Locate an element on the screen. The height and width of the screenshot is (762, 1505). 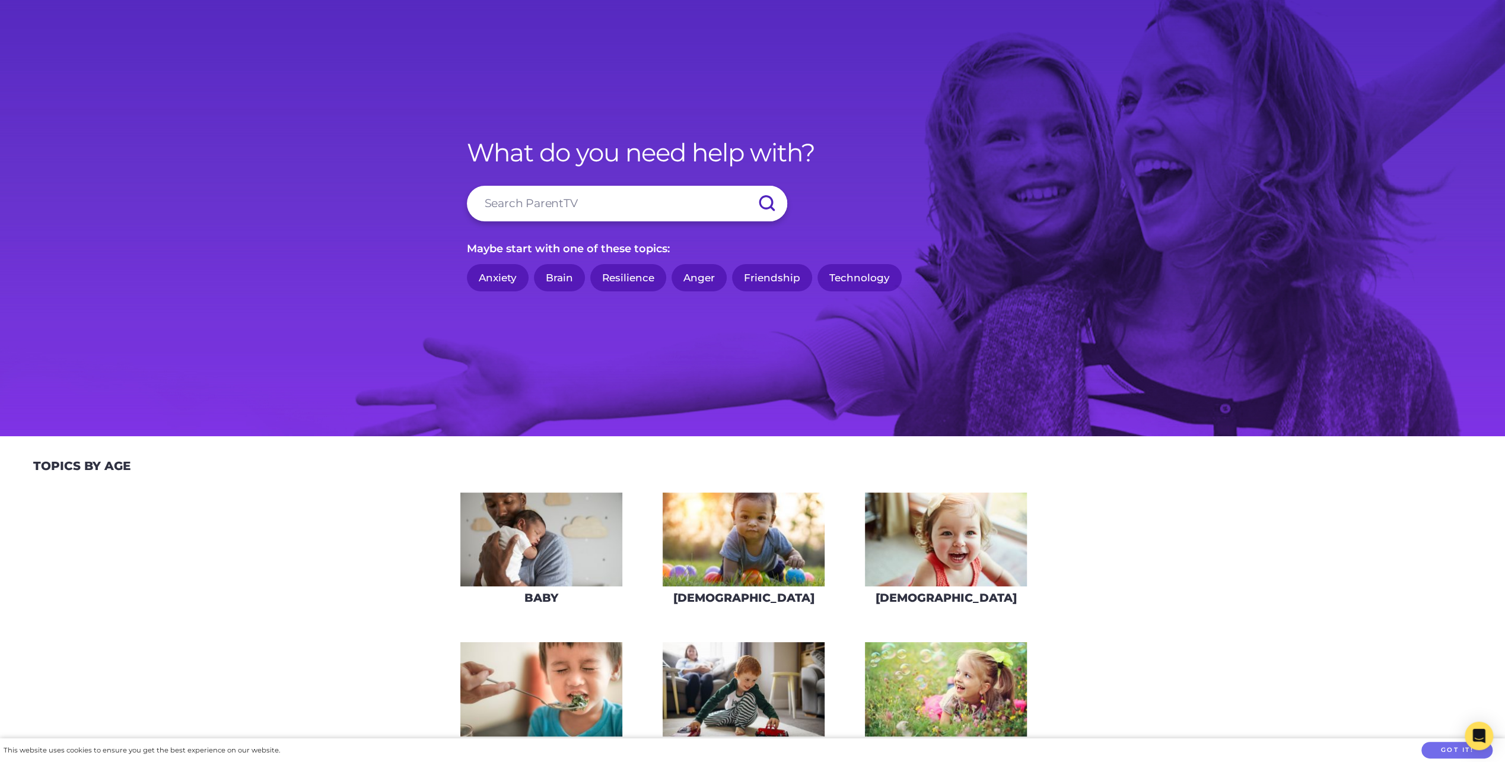
img: AdobeStock_217987832-275x160.jpeg is located at coordinates (541, 689).